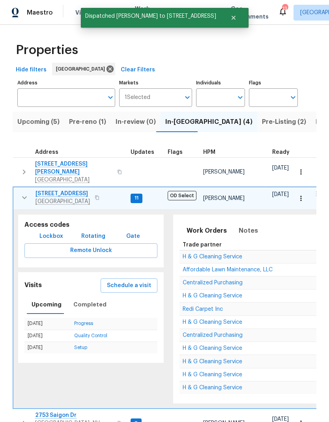 Image resolution: width=329 pixels, height=422 pixels. What do you see at coordinates (281, 152) in the screenshot?
I see `span: Ready` at bounding box center [281, 152].